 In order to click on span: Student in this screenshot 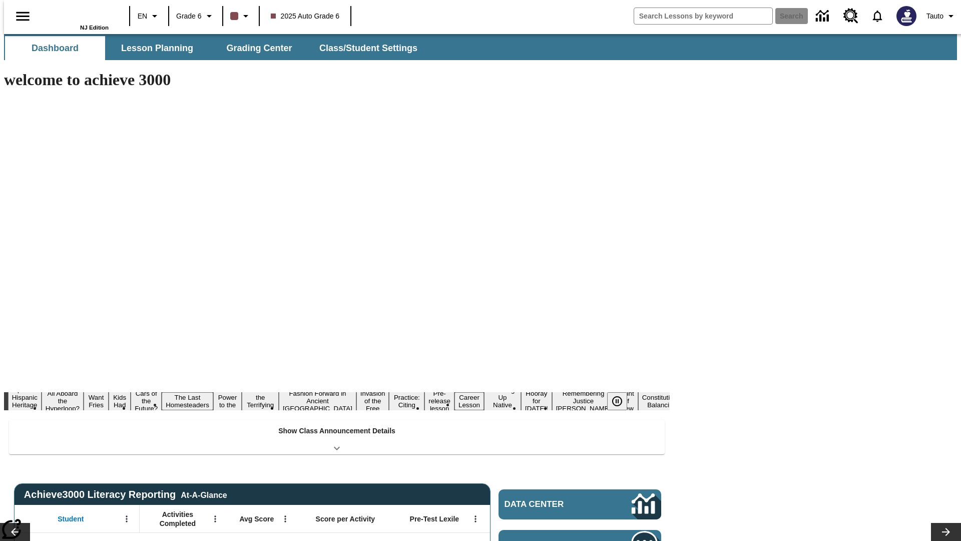, I will do `click(71, 519)`.